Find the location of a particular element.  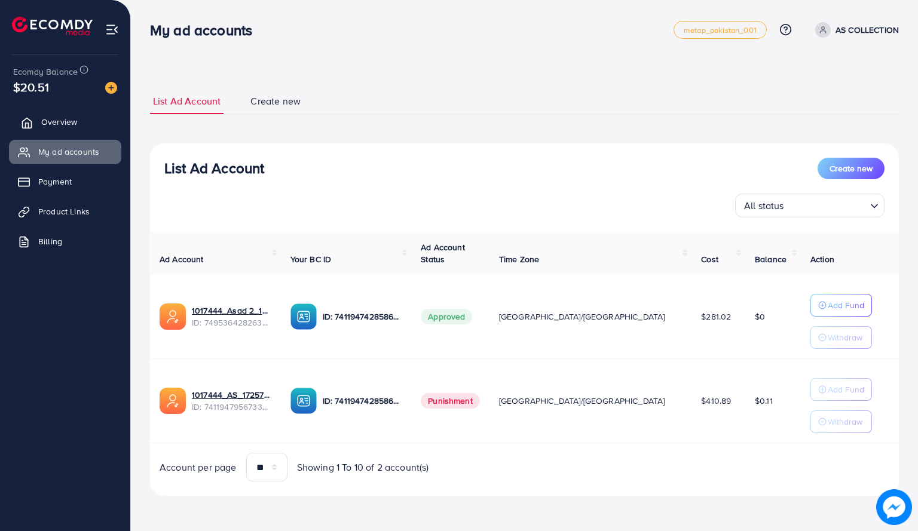

a: Billing is located at coordinates (65, 241).